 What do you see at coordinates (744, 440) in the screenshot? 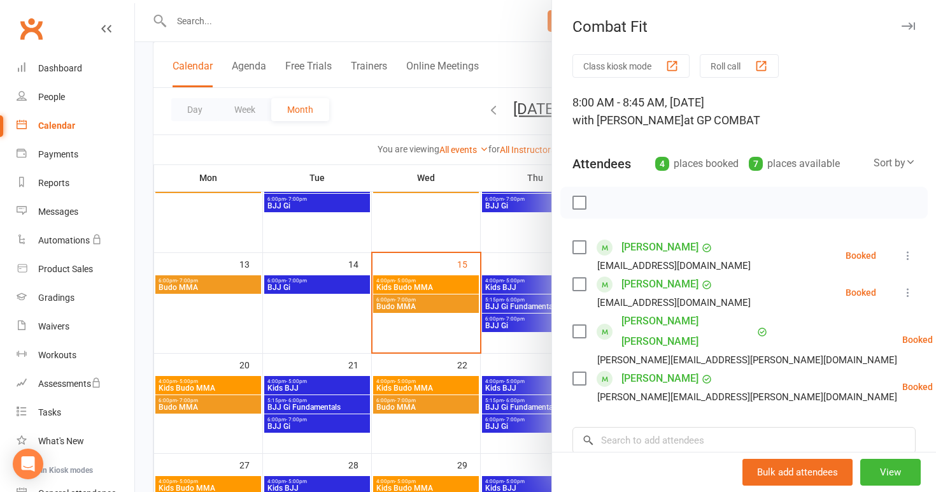
I see `input: Search to add attendees` at bounding box center [744, 440].